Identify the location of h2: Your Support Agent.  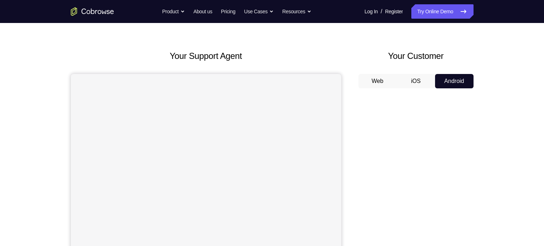
(206, 56).